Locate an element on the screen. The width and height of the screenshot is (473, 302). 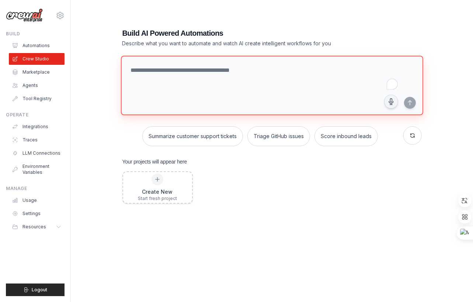
div: Manage is located at coordinates (35, 189).